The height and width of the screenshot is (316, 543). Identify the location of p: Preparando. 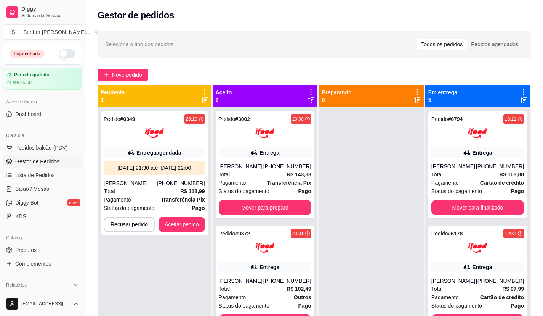
(337, 92).